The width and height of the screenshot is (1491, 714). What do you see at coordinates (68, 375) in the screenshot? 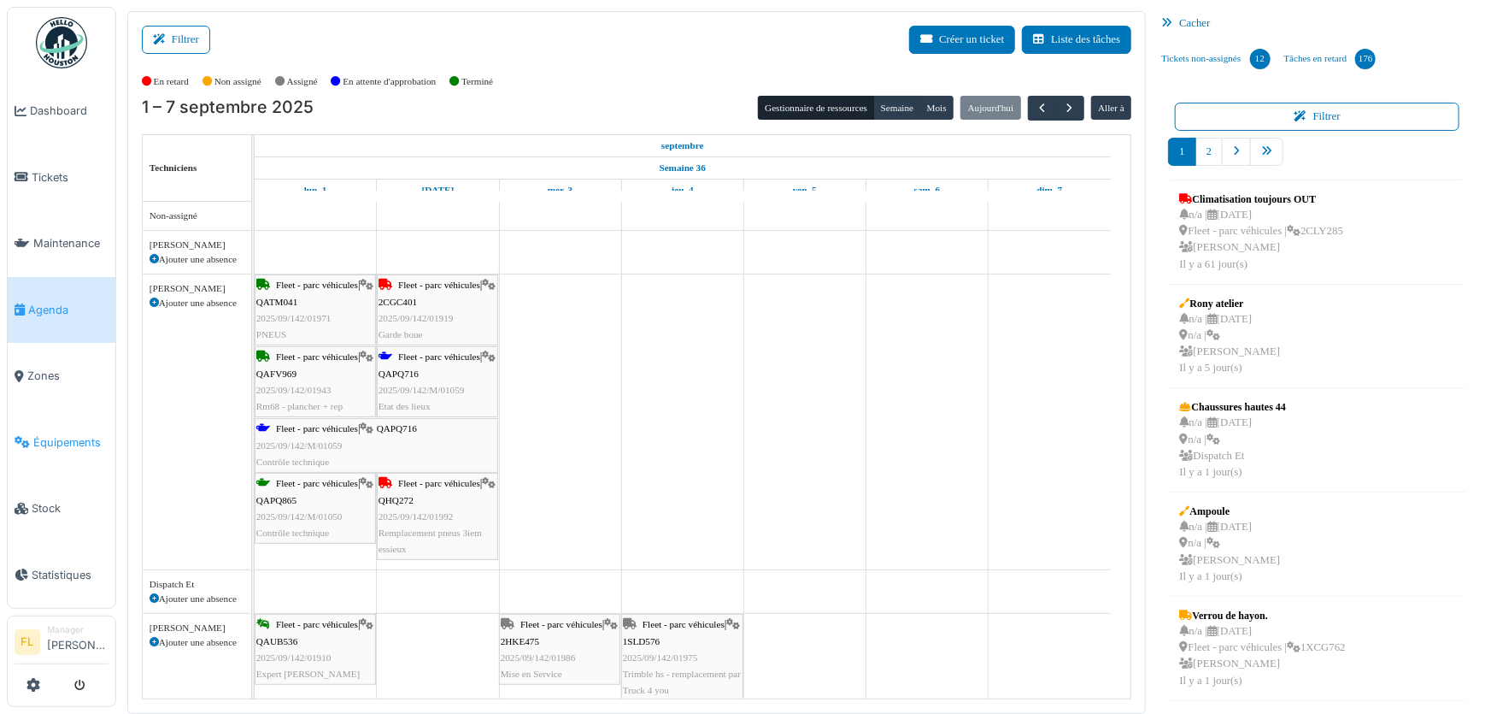
I see `span: Zones` at bounding box center [68, 375].